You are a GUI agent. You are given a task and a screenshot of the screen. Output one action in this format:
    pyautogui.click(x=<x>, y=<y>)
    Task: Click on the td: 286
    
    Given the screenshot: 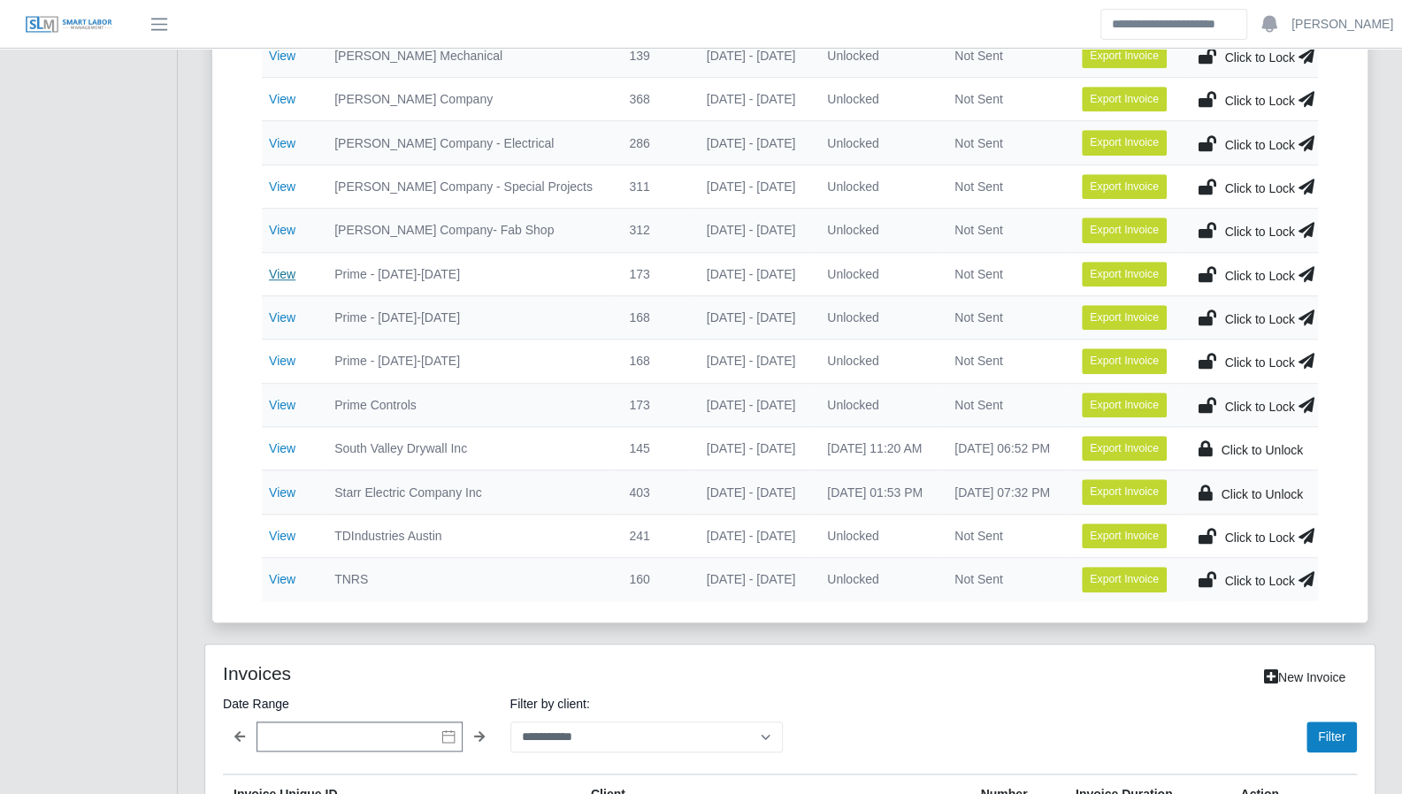 What is the action you would take?
    pyautogui.click(x=653, y=142)
    